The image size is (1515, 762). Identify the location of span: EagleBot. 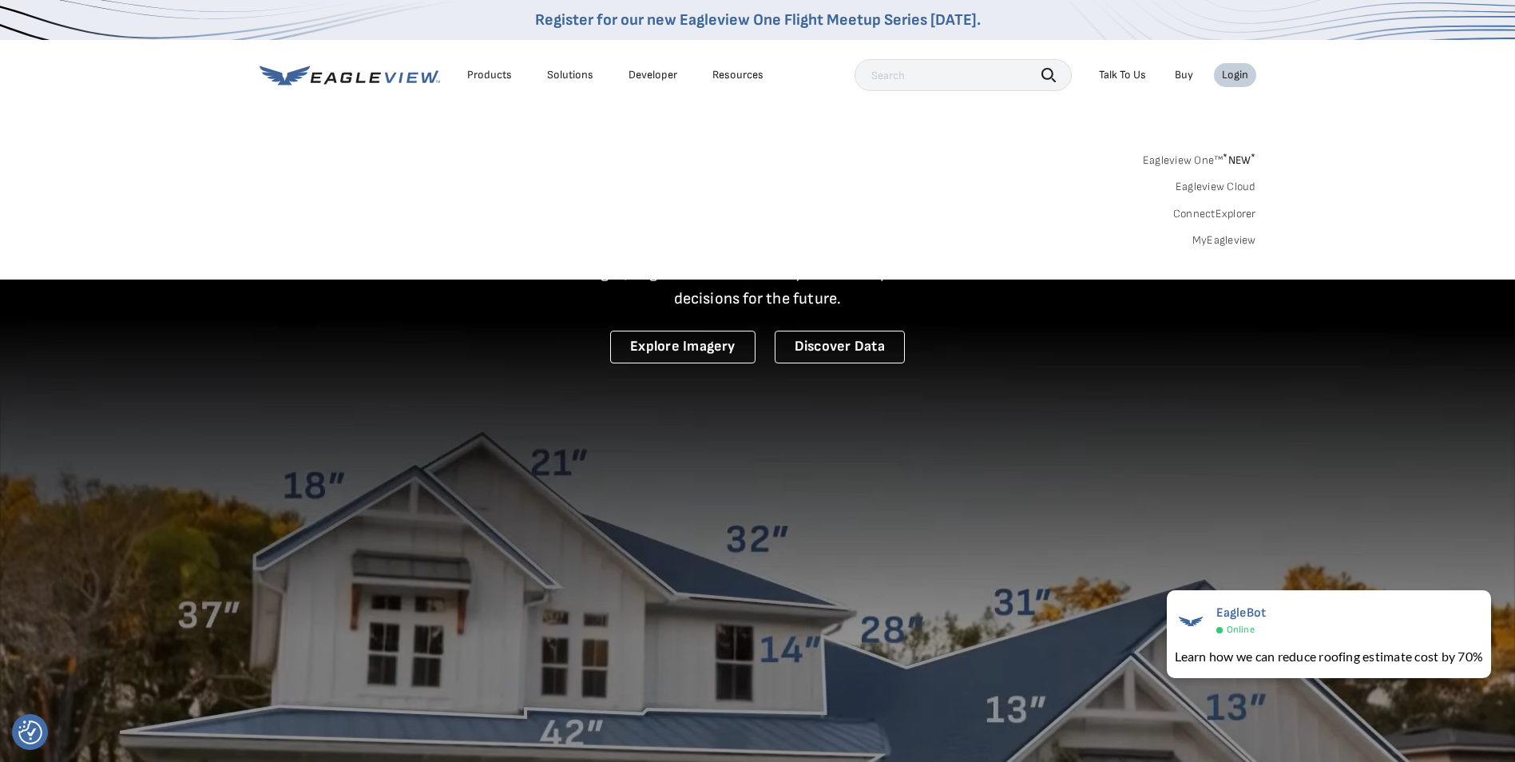
(1241, 613).